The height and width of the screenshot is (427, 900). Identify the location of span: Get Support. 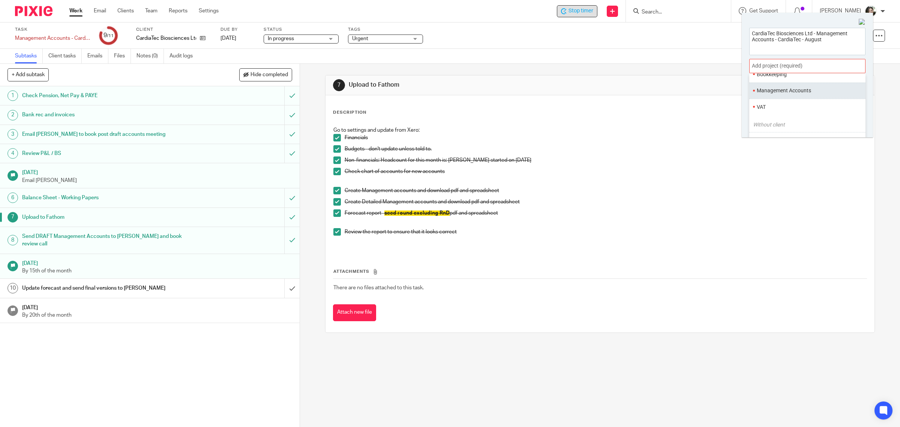
(764, 11).